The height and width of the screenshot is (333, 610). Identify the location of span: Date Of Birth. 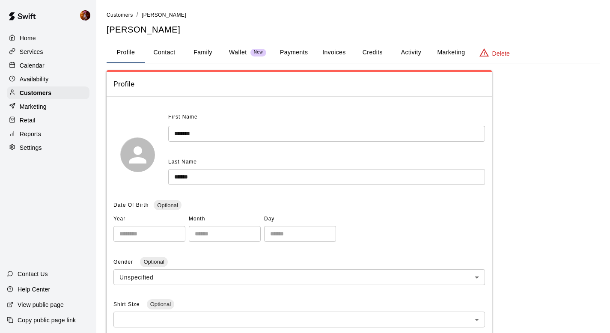
(131, 205).